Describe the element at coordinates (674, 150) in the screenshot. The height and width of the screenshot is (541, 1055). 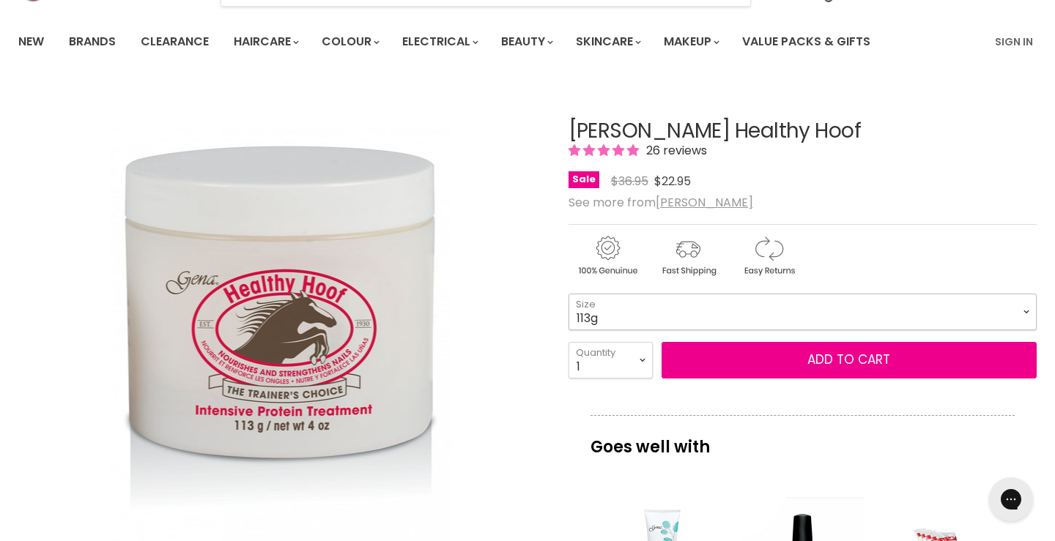
I see `span: 26 reviews` at that location.